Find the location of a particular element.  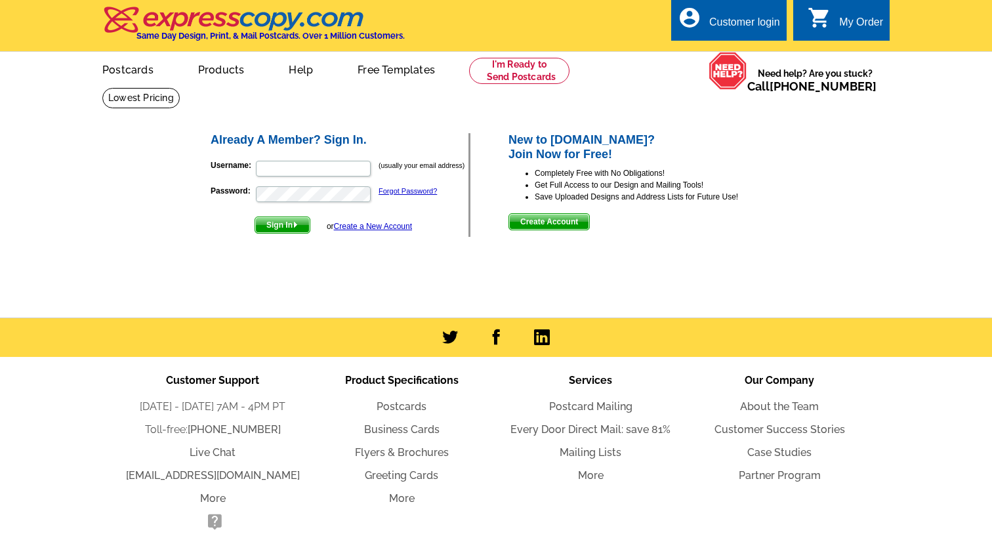

a: Greeting Cards is located at coordinates (401, 475).